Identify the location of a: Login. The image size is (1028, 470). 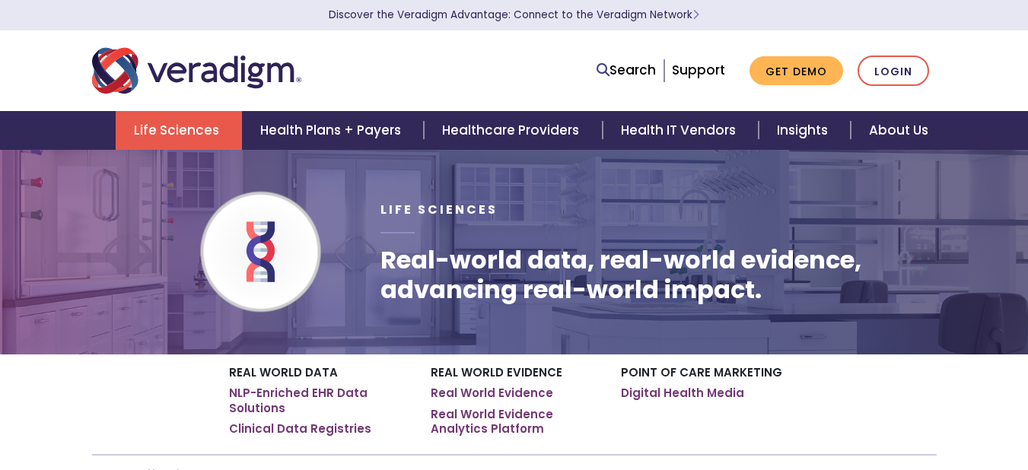
(893, 71).